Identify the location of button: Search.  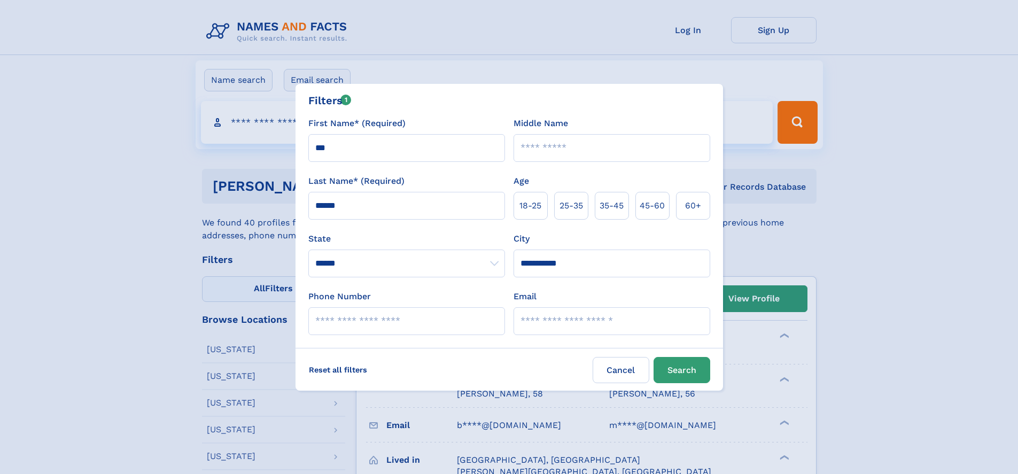
(682, 370).